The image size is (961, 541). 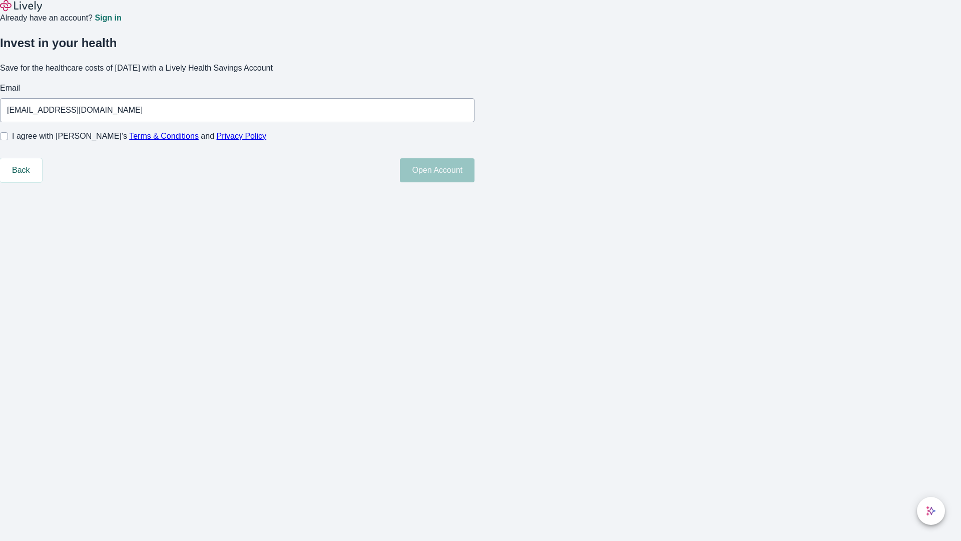 I want to click on a: Privacy Policy, so click(x=242, y=136).